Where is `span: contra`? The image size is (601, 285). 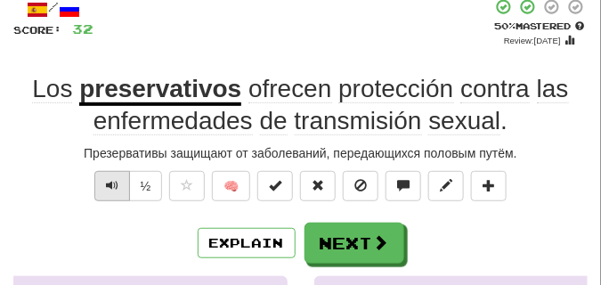
span: contra is located at coordinates (495, 89).